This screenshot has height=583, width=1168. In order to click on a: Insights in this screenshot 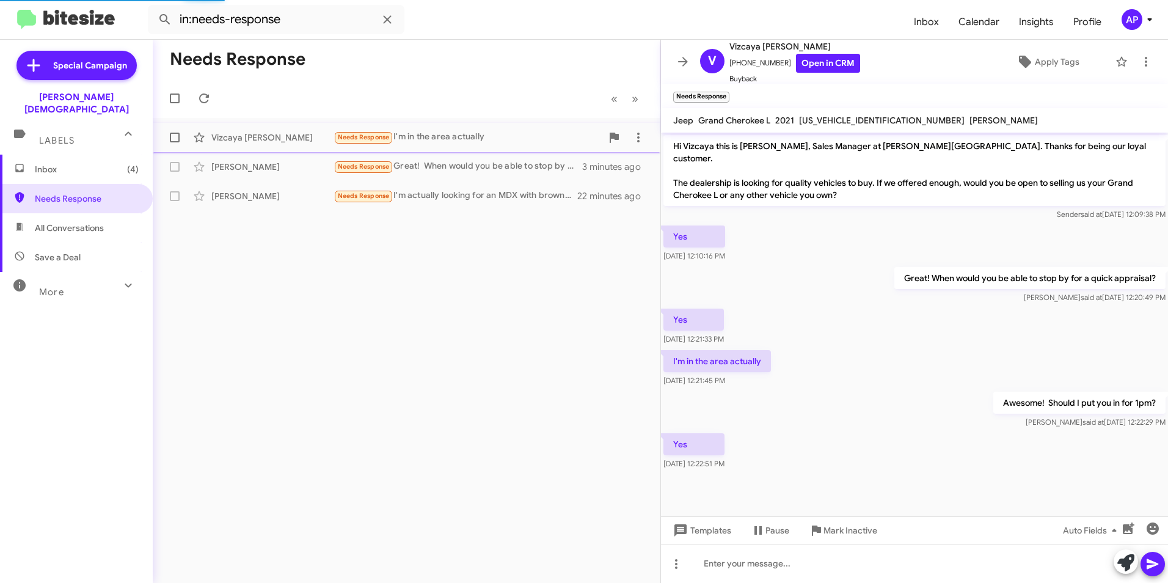, I will do `click(1036, 22)`.